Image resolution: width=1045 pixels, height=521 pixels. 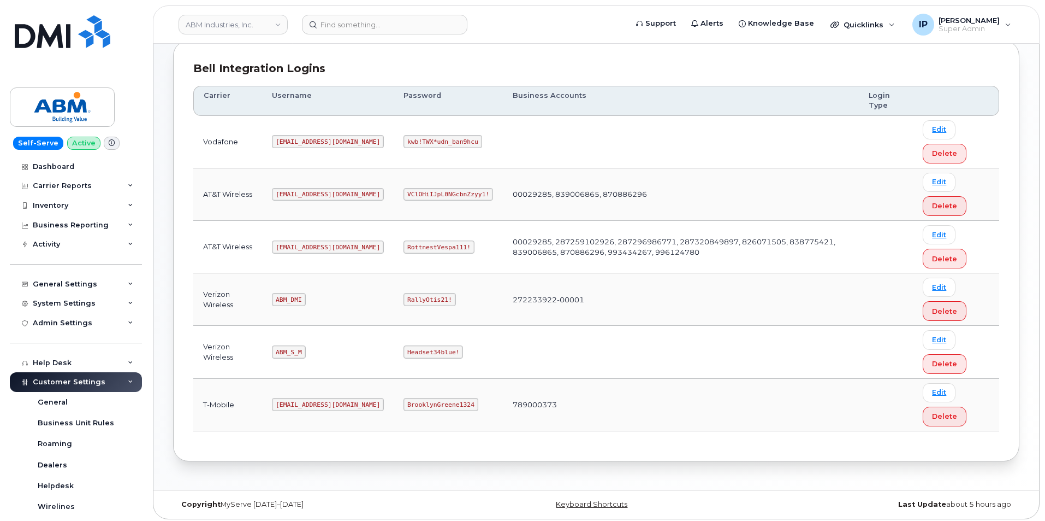 I want to click on a: ABM Industries, Inc., so click(x=233, y=25).